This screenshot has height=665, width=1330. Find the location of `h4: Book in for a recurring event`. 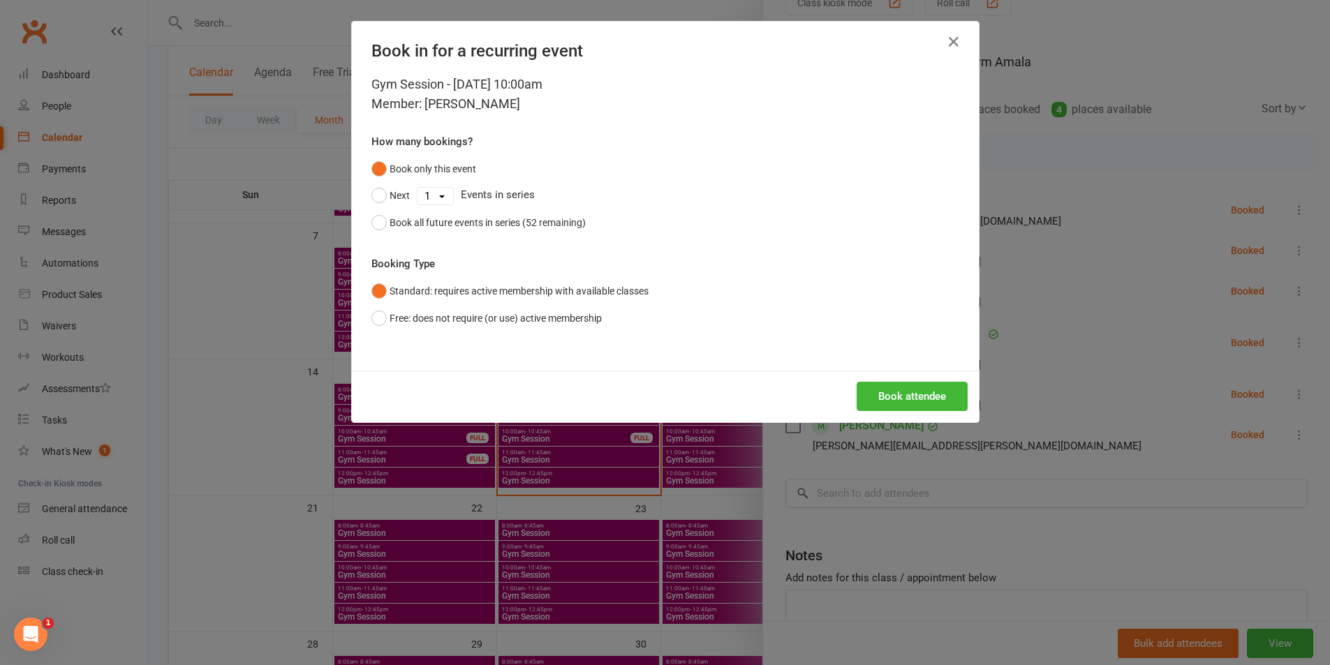

h4: Book in for a recurring event is located at coordinates (665, 51).